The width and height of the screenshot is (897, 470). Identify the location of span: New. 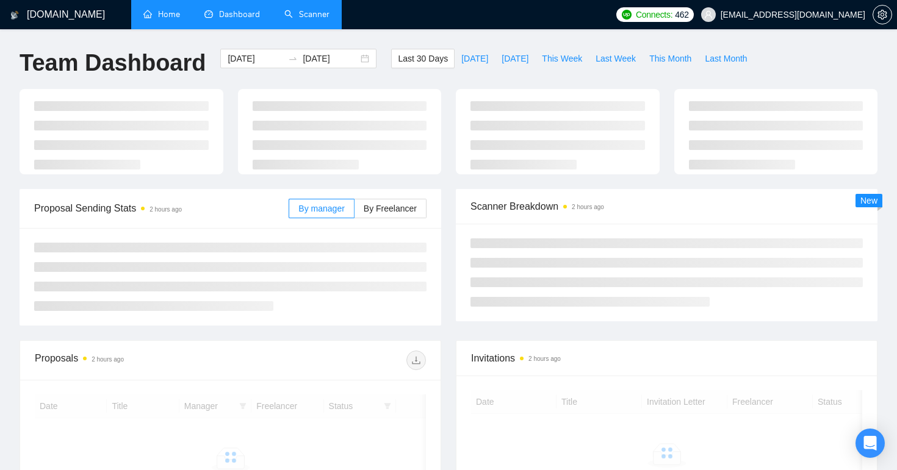
(869, 201).